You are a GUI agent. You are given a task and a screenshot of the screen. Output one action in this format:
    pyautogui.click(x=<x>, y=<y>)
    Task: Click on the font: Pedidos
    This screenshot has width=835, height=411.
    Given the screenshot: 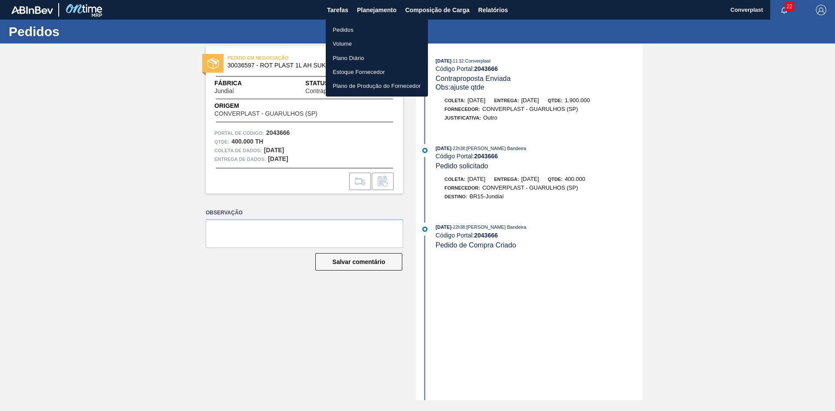 What is the action you would take?
    pyautogui.click(x=343, y=30)
    